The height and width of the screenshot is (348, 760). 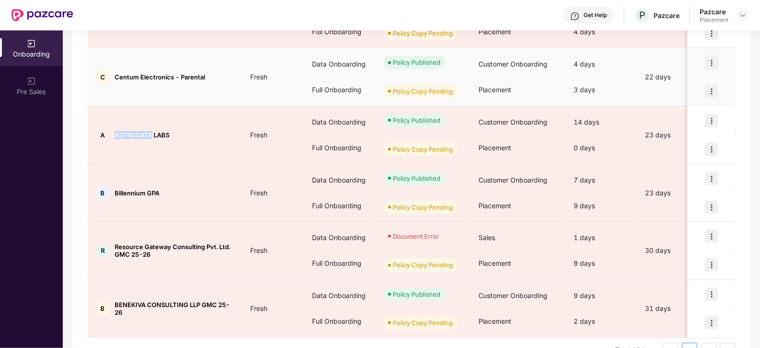 I want to click on span: P, so click(x=642, y=15).